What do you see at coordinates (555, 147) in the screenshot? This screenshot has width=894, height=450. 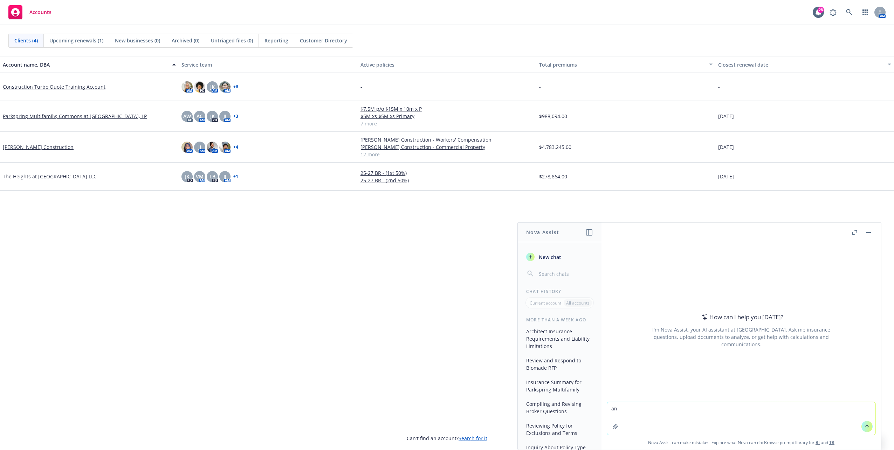 I see `span: $4,783,245.00` at bounding box center [555, 147].